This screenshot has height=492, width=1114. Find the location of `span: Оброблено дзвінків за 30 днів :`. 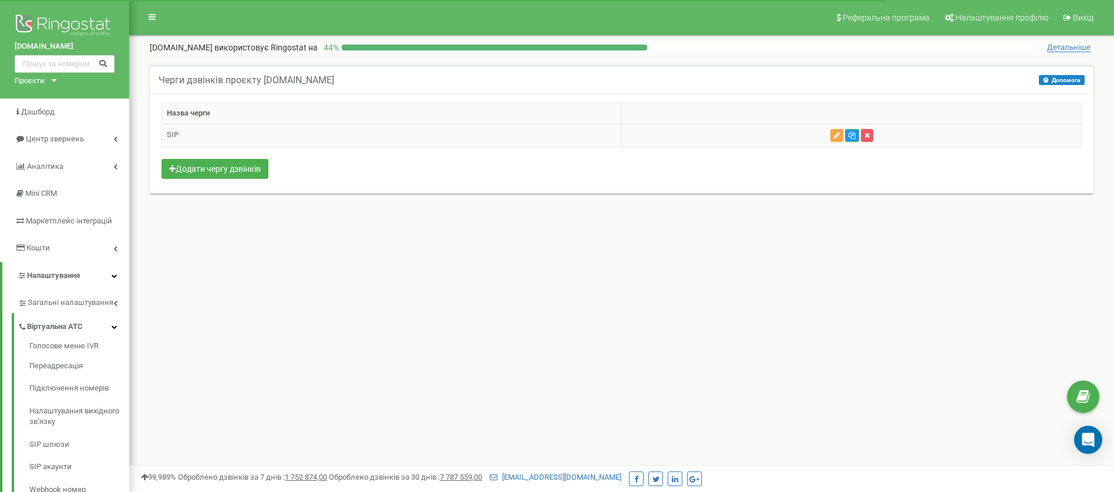

span: Оброблено дзвінків за 30 днів : is located at coordinates (405, 477).